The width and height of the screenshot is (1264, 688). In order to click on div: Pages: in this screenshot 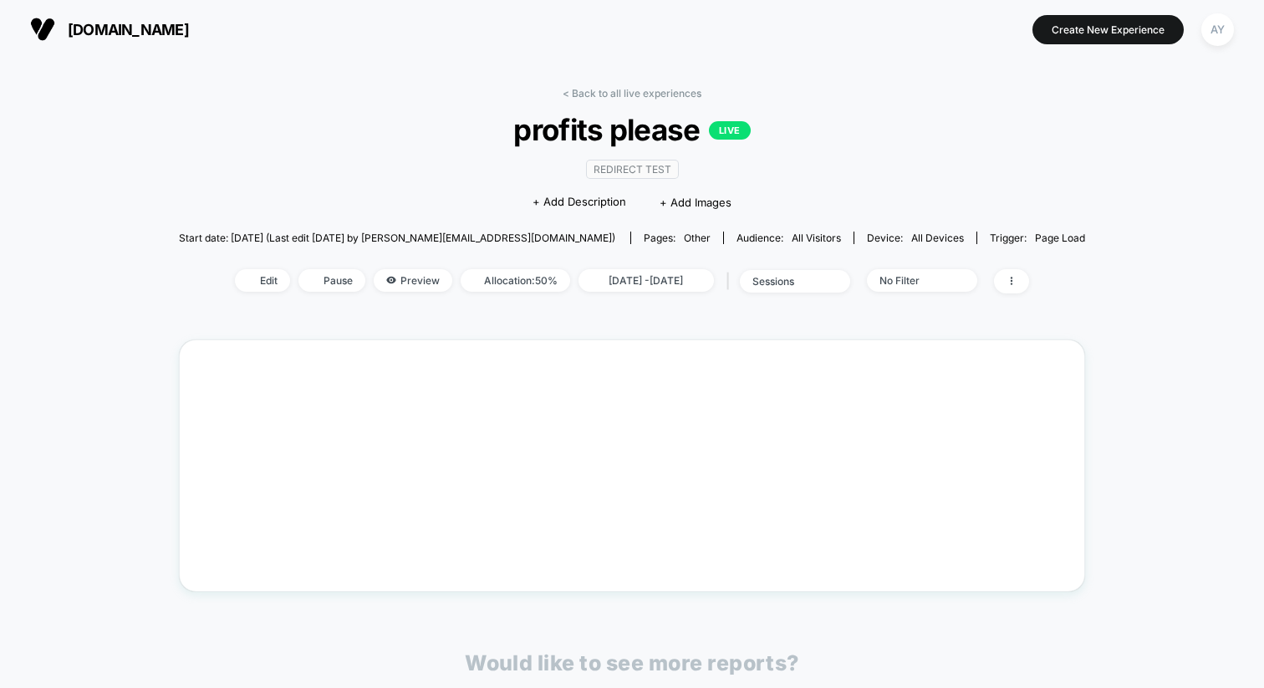, I will do `click(677, 237)`.